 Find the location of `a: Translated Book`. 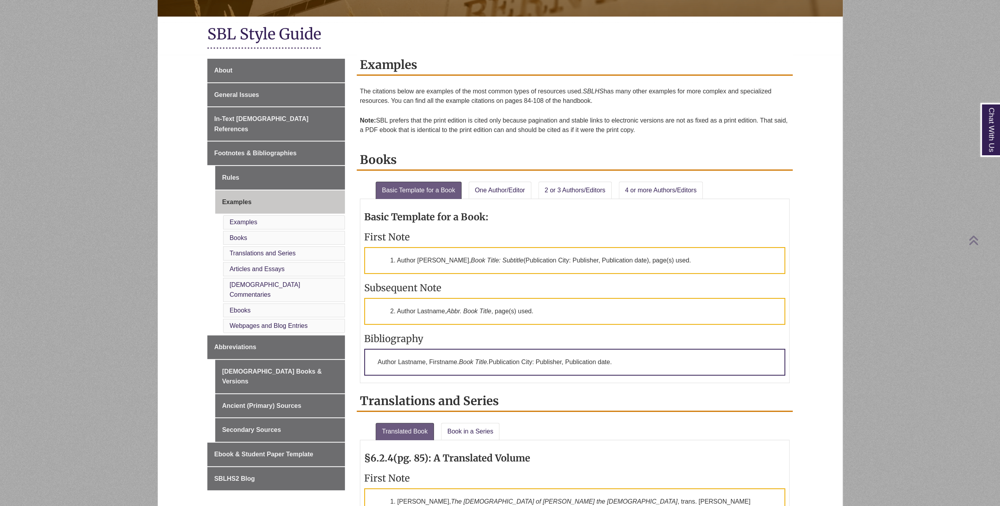

a: Translated Book is located at coordinates (405, 432).